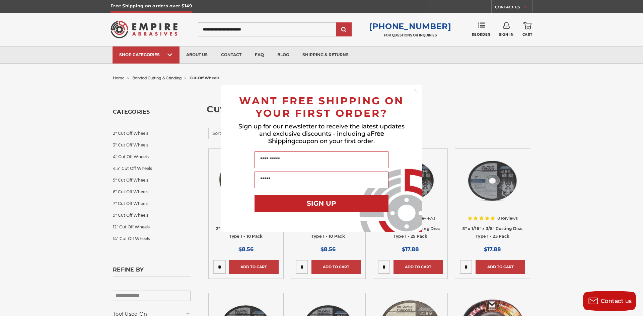  Describe the element at coordinates (616, 301) in the screenshot. I see `span: Contact us` at that location.